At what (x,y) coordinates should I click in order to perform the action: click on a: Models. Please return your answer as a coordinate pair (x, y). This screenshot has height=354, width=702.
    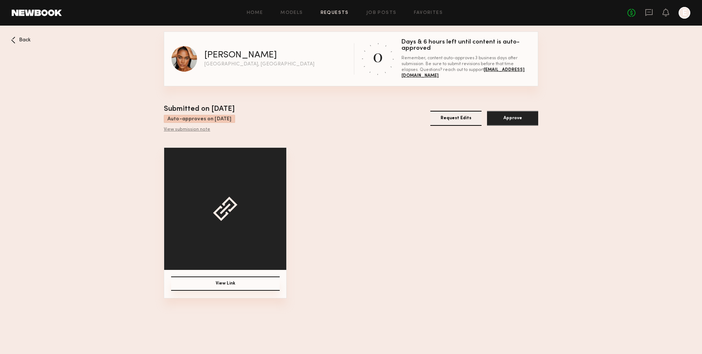
    Looking at the image, I should click on (291, 13).